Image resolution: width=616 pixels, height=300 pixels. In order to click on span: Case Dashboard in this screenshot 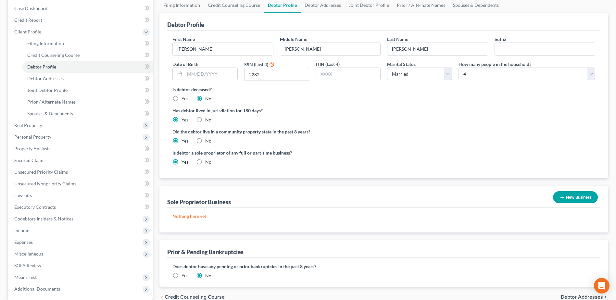, I will do `click(31, 8)`.